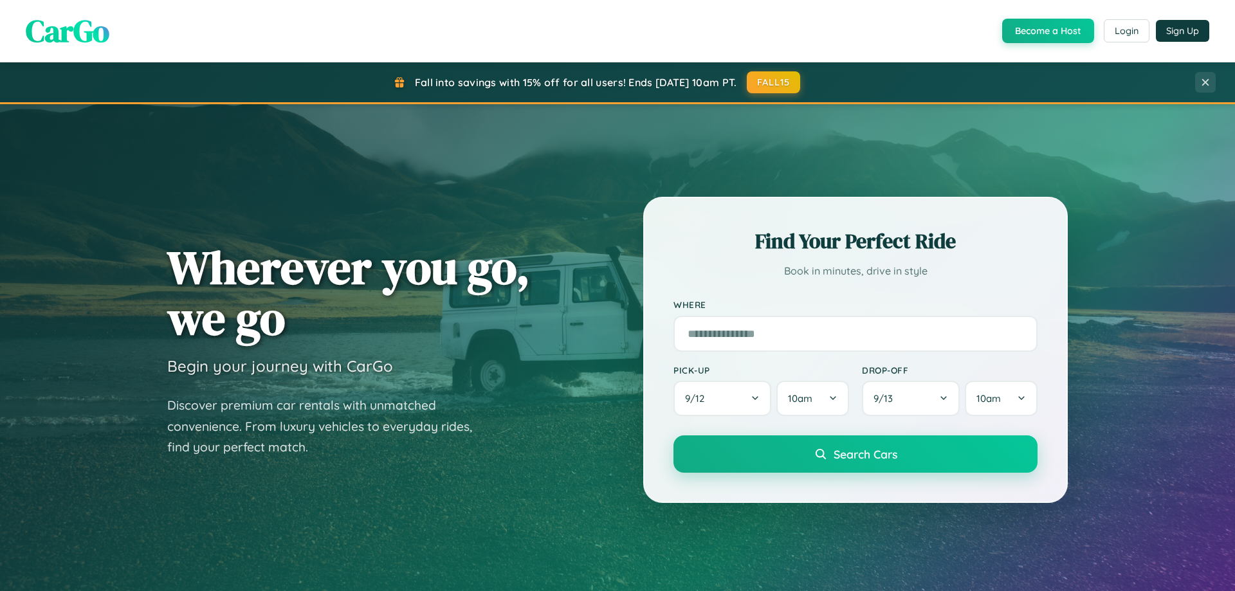  Describe the element at coordinates (856, 454) in the screenshot. I see `button: Search Cars` at that location.